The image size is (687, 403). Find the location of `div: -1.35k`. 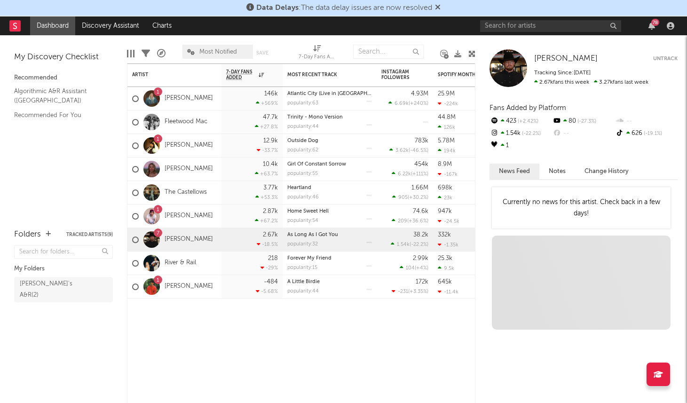

div: -1.35k is located at coordinates (448, 244).